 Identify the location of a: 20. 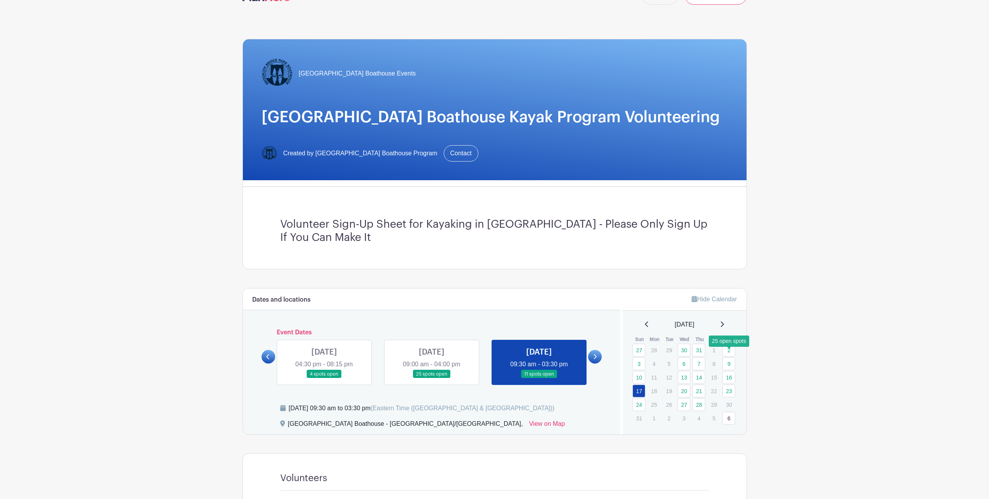
(684, 391).